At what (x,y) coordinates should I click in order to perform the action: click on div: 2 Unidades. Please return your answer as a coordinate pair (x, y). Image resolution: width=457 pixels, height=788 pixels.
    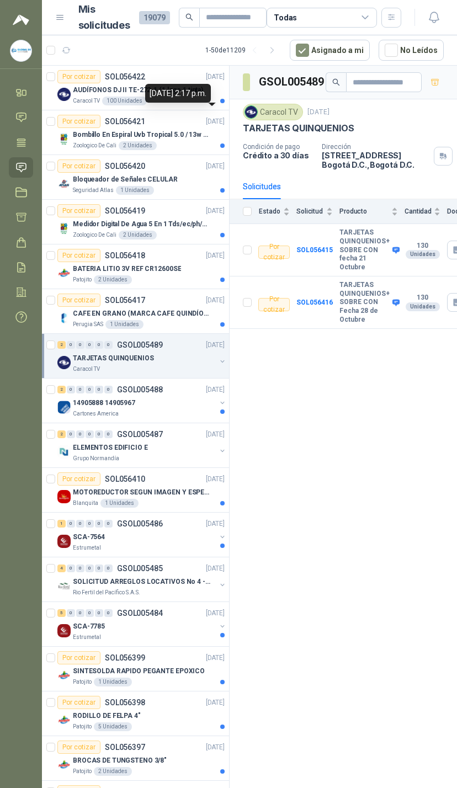
    Looking at the image, I should click on (113, 772).